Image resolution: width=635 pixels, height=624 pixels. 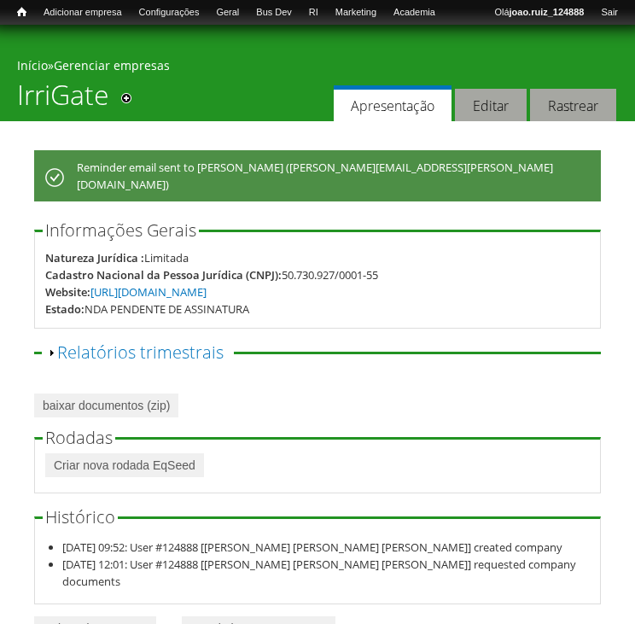 What do you see at coordinates (392, 103) in the screenshot?
I see `a: Apresentação` at bounding box center [392, 103].